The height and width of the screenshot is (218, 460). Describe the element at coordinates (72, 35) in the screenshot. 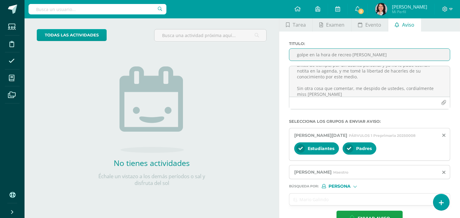

I see `a: todas las Actividades` at that location.